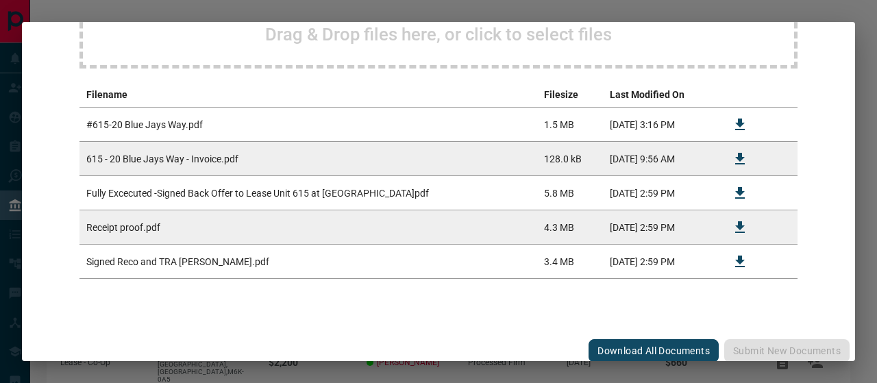 This screenshot has height=383, width=877. What do you see at coordinates (570, 193) in the screenshot?
I see `td: 5.8 MB` at bounding box center [570, 193].